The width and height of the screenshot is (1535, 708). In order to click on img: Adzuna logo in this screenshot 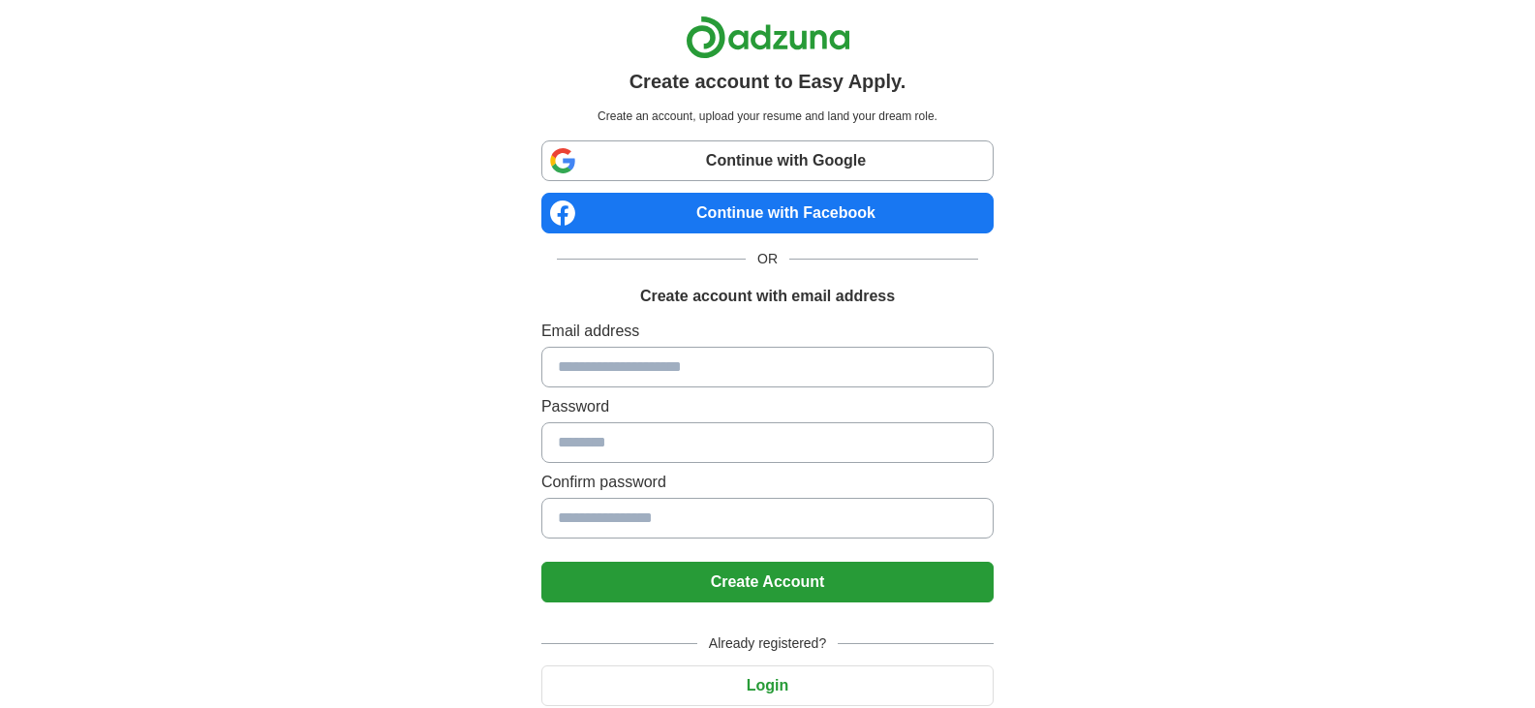, I will do `click(768, 37)`.